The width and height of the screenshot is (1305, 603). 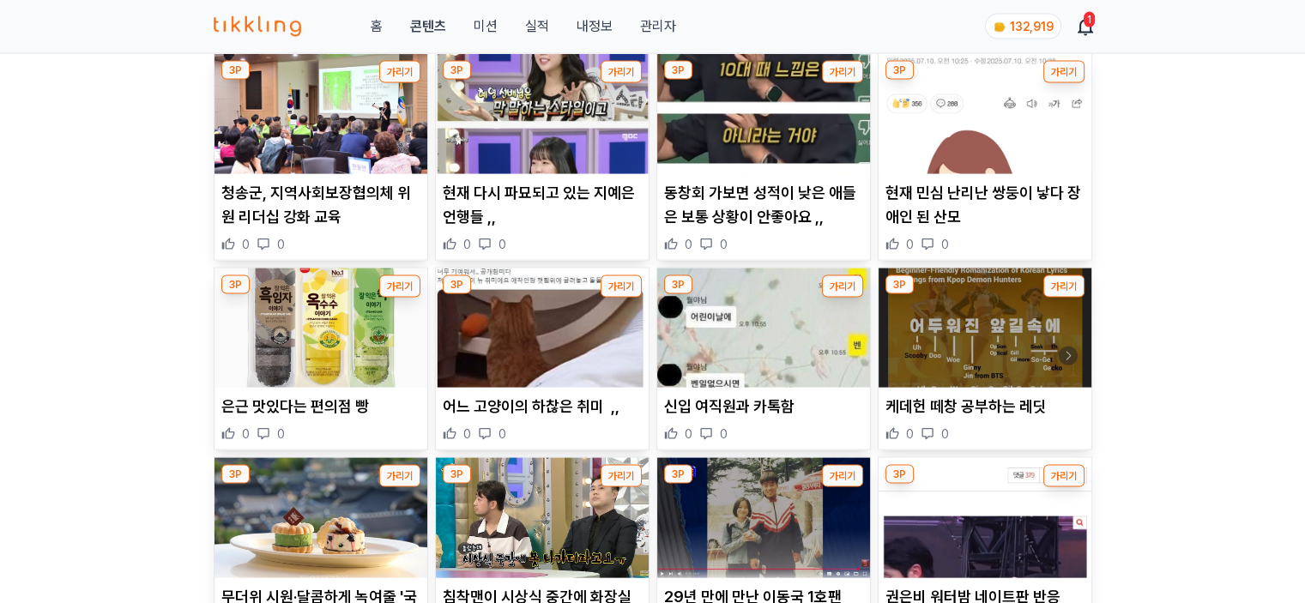 I want to click on img: 현재 민심 난리난 쌍둥이 낳다 장애인 된 산모, so click(x=985, y=114).